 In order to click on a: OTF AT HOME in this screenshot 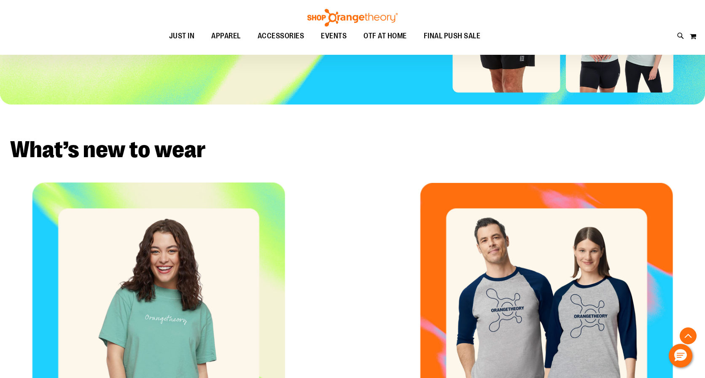, I will do `click(385, 36)`.